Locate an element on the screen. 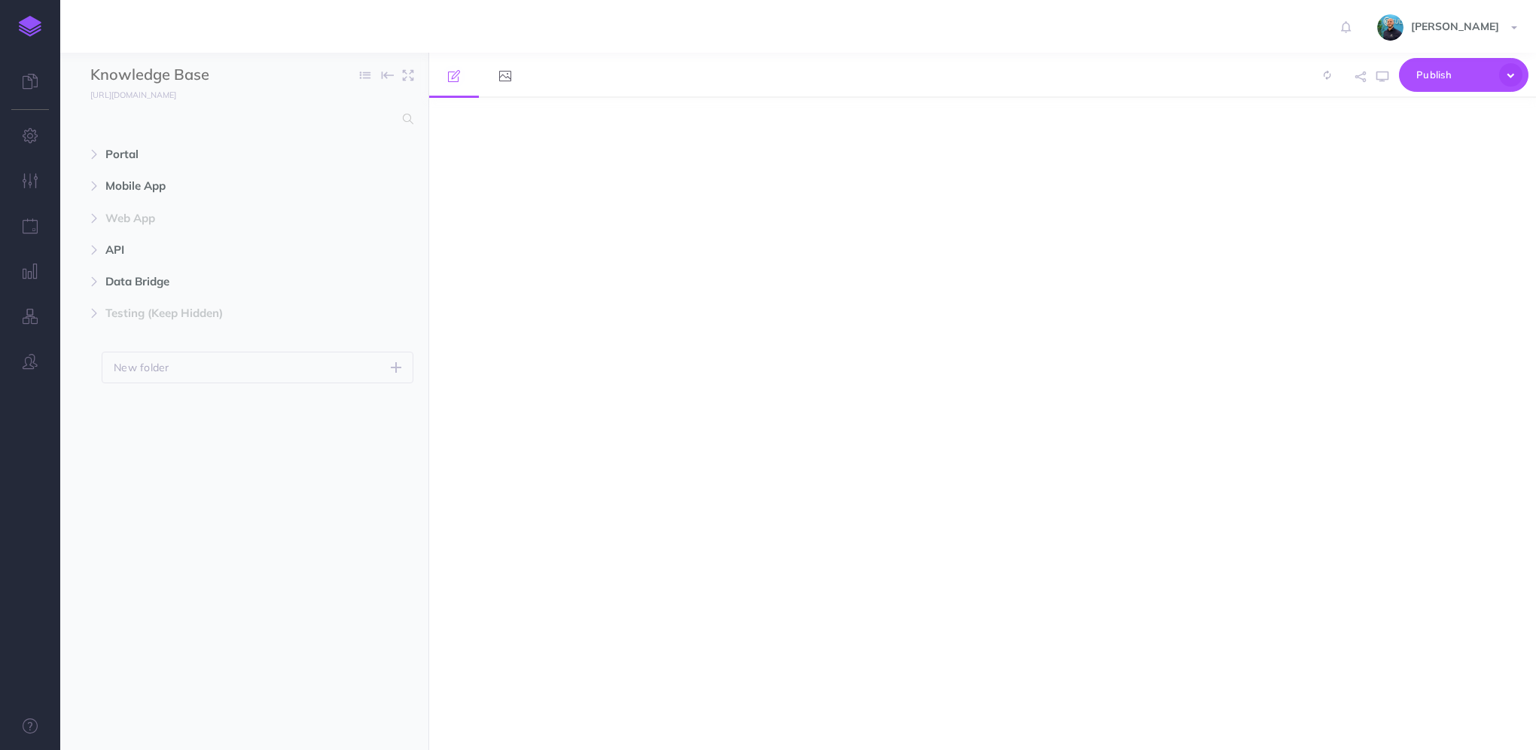  span: Testing (Keep Hidden) is located at coordinates (212, 313).